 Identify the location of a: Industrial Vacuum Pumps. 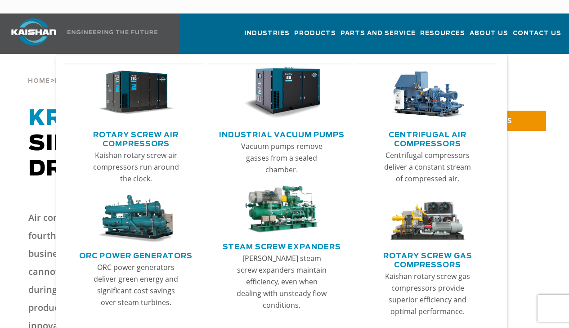
(282, 134).